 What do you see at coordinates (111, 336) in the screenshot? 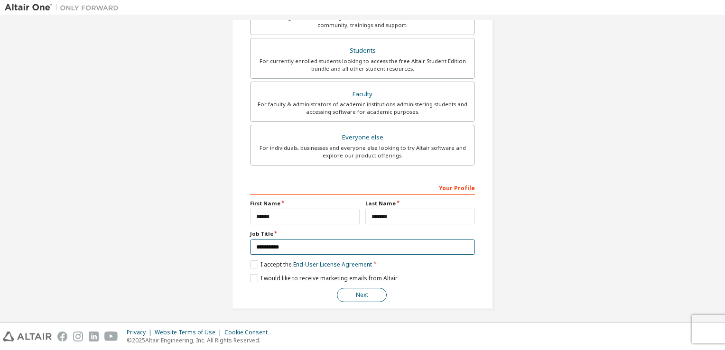
I see `img: youtube.svg` at bounding box center [111, 336].